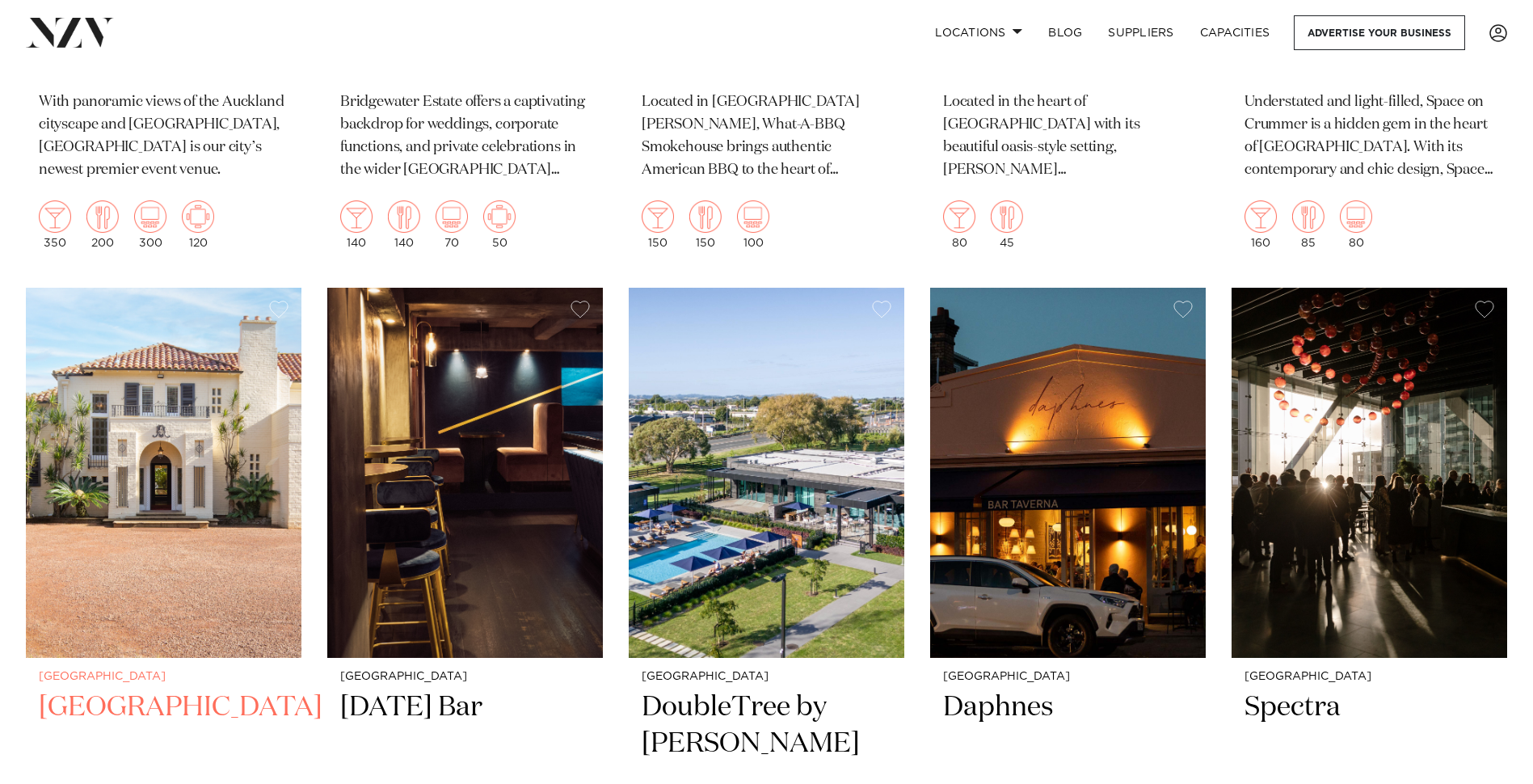 Image resolution: width=1533 pixels, height=784 pixels. I want to click on div: 100, so click(753, 224).